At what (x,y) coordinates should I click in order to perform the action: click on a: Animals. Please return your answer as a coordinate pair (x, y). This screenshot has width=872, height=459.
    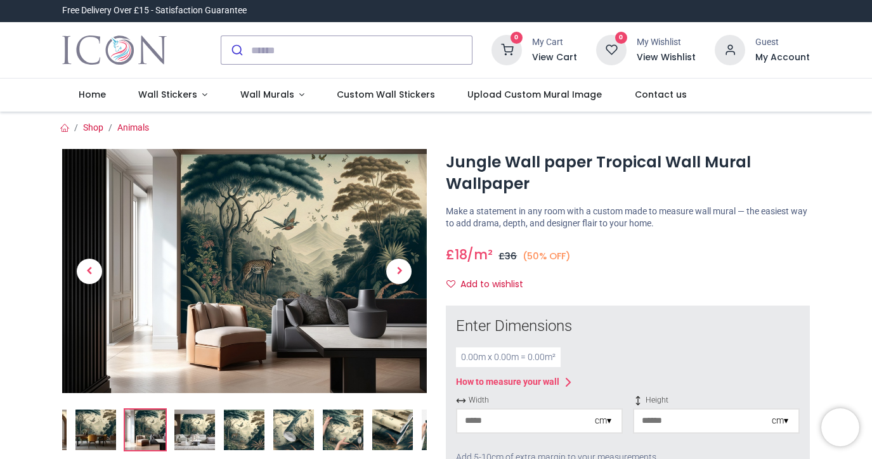
    Looking at the image, I should click on (133, 127).